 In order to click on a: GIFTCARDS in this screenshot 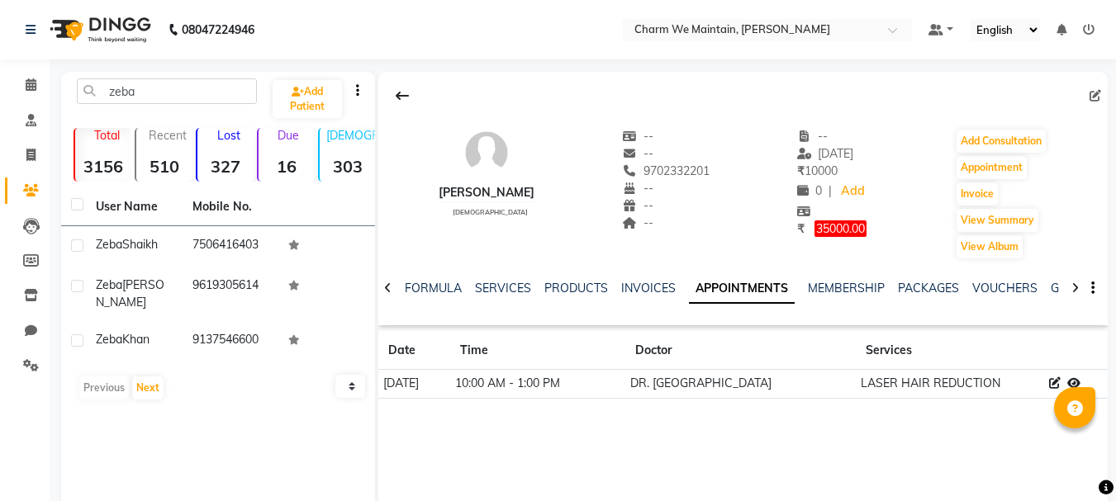, I will do `click(1083, 288)`.